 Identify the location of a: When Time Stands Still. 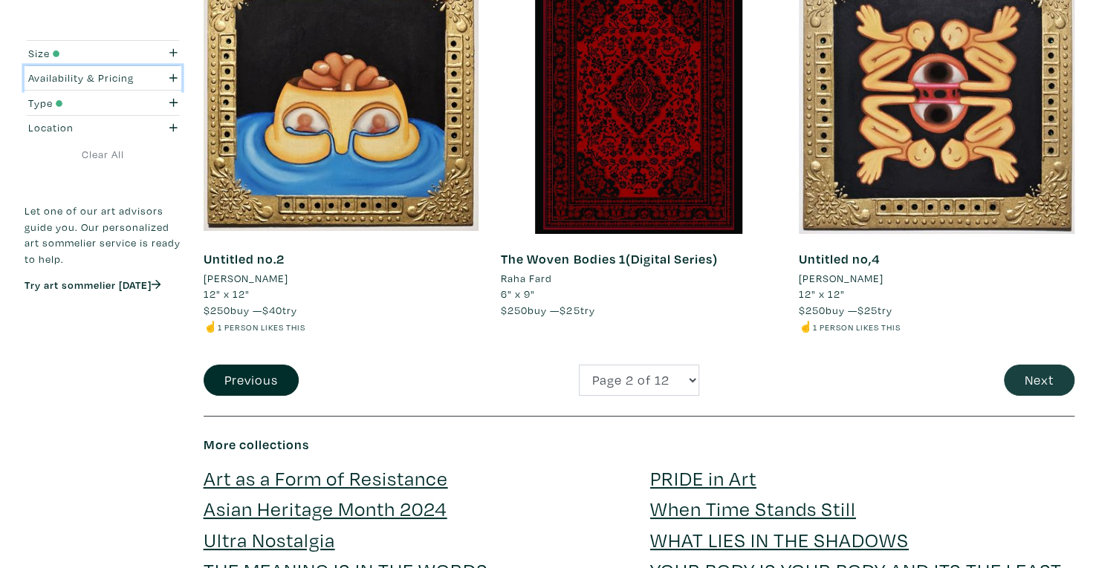
(752, 508).